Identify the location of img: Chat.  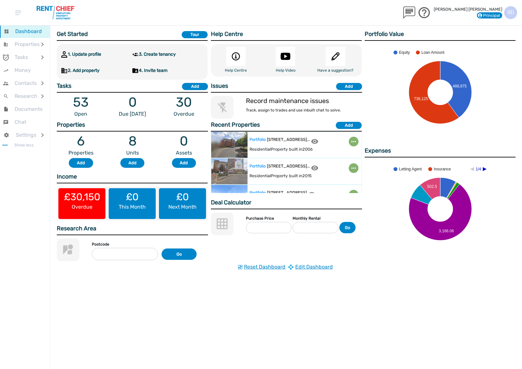
(409, 13).